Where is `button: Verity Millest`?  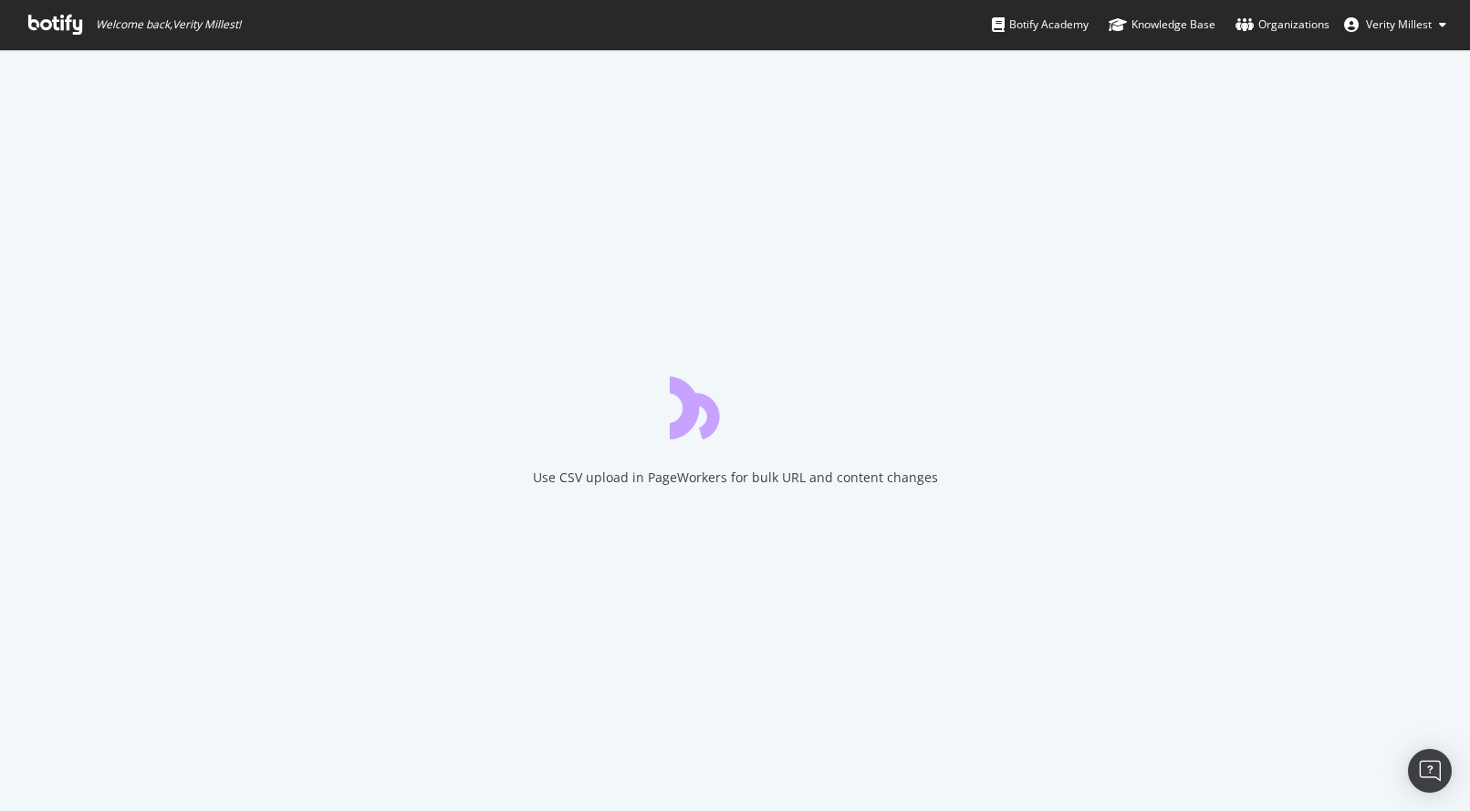 button: Verity Millest is located at coordinates (1396, 25).